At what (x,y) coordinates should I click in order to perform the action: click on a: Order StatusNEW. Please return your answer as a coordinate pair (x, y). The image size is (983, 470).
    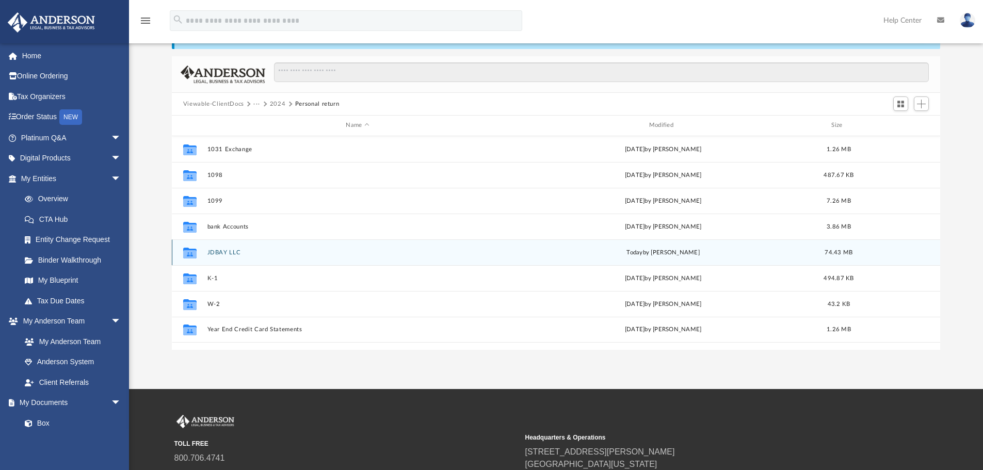
    Looking at the image, I should click on (72, 117).